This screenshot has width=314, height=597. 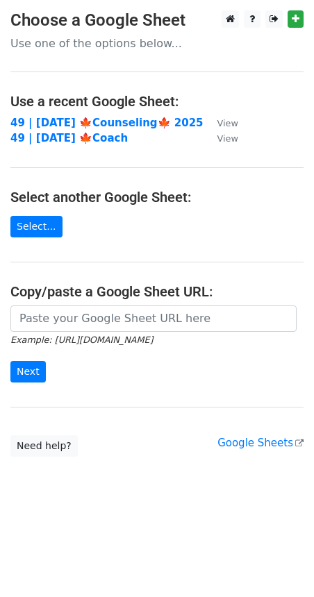 I want to click on input: Paste your Google Sheet URL here, so click(x=153, y=318).